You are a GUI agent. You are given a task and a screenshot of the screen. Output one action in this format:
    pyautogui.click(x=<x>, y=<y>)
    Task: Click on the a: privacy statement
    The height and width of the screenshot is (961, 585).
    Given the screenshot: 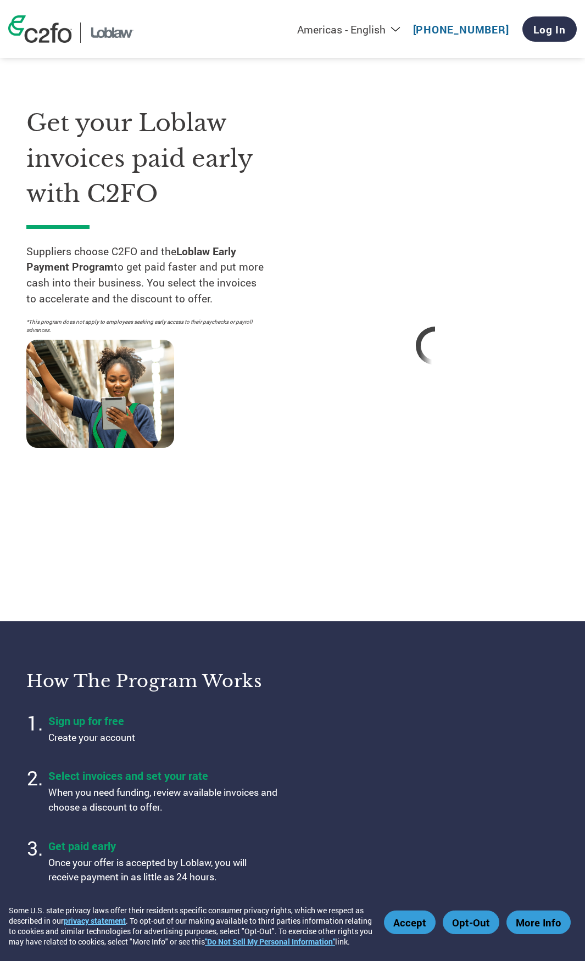 What is the action you would take?
    pyautogui.click(x=94, y=921)
    